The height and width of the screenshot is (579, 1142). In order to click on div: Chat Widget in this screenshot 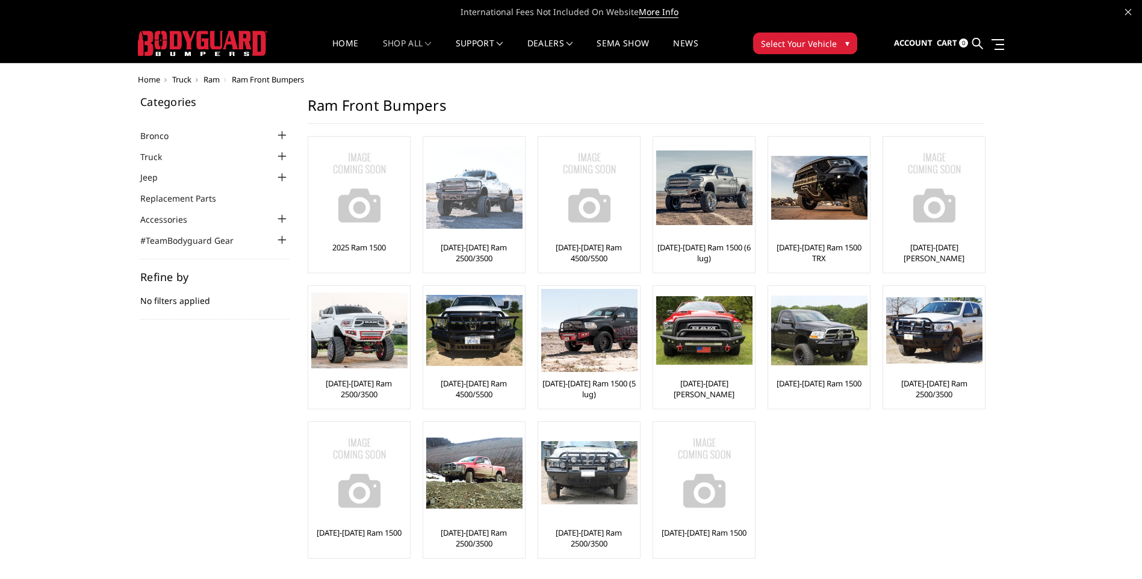, I will do `click(1112, 550)`.